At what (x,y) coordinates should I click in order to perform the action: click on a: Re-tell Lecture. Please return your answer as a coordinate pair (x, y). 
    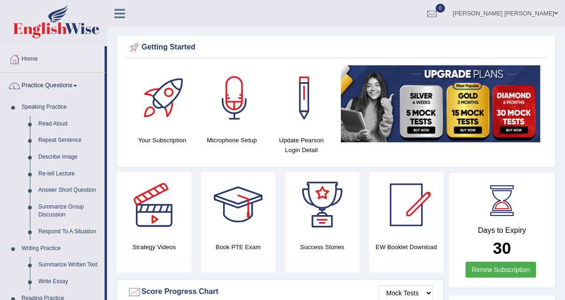
    Looking at the image, I should click on (69, 174).